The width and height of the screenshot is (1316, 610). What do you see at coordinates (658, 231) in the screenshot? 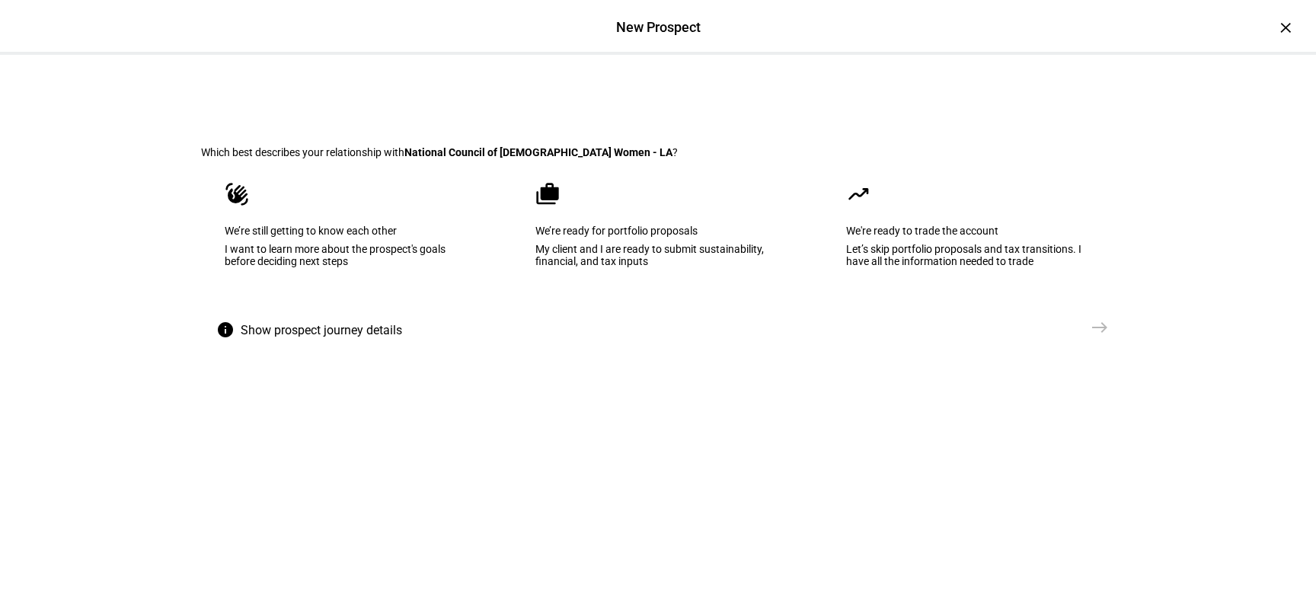
I see `div: We’re ready for portfolio proposals` at bounding box center [658, 231].